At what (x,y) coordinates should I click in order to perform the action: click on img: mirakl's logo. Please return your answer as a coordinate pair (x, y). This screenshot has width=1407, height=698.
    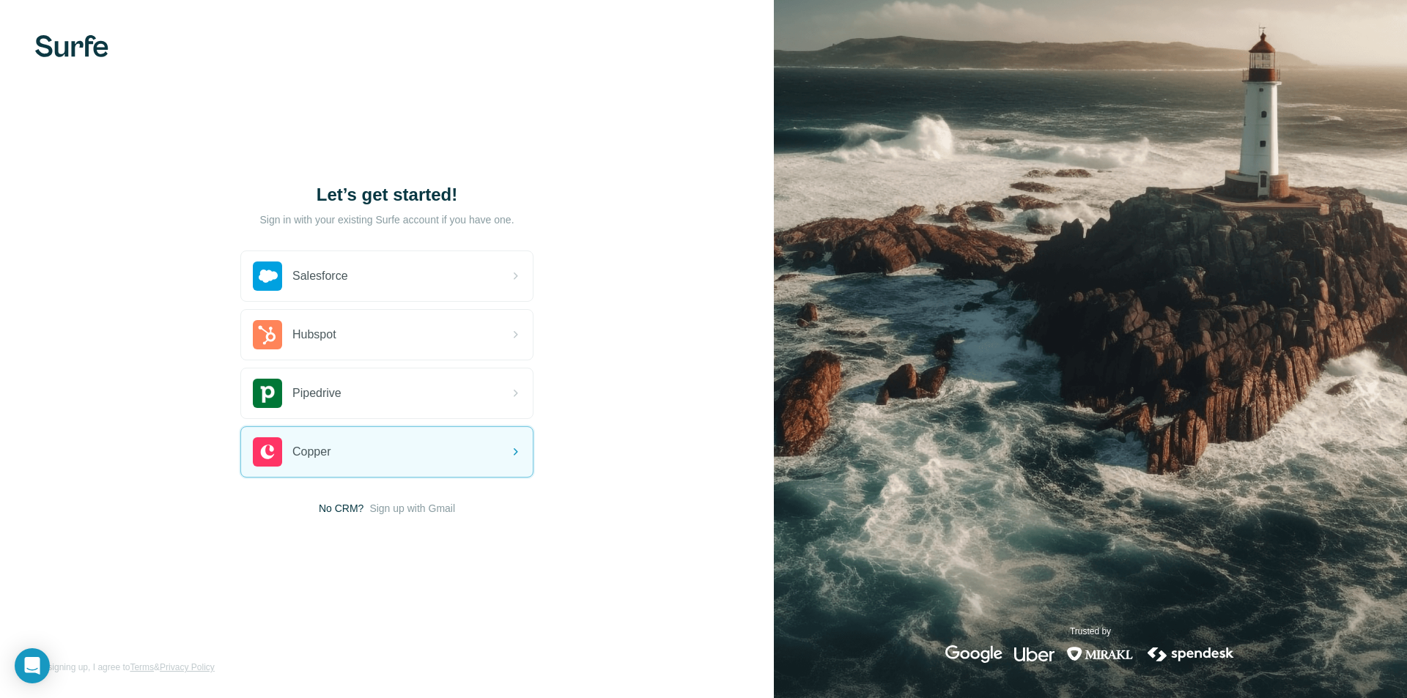
    Looking at the image, I should click on (1100, 654).